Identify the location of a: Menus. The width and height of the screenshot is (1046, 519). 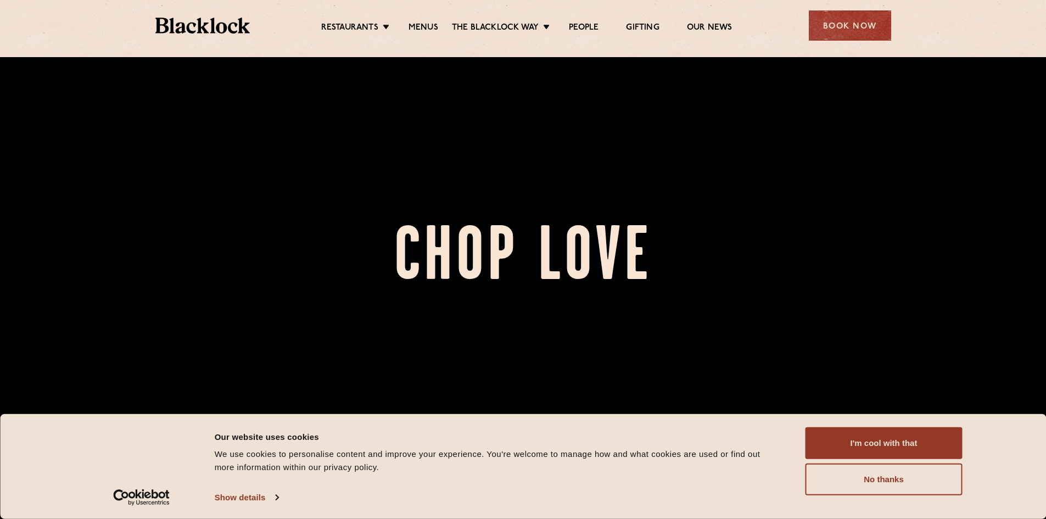
(423, 29).